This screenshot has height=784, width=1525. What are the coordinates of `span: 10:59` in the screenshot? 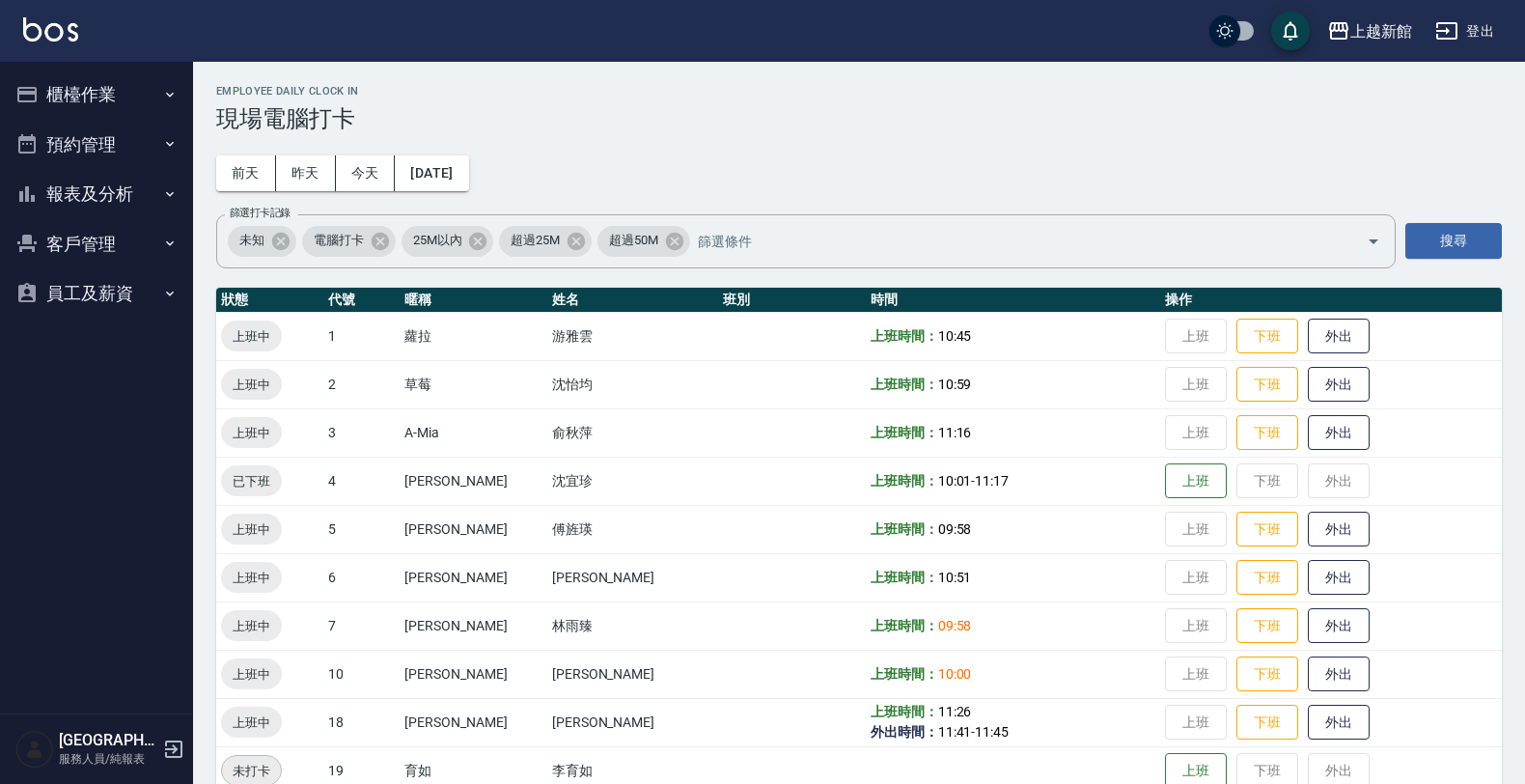 It's located at (955, 384).